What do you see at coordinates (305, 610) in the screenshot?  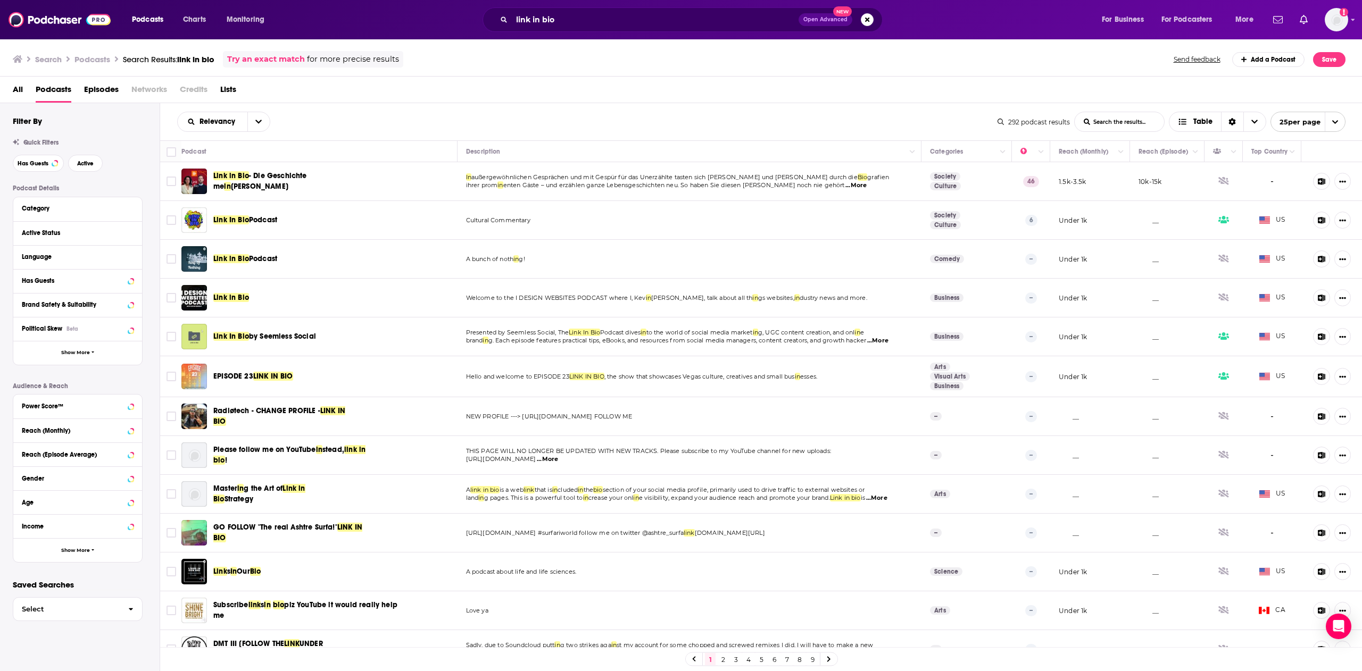 I see `span: plz YouTube it would really help me` at bounding box center [305, 610].